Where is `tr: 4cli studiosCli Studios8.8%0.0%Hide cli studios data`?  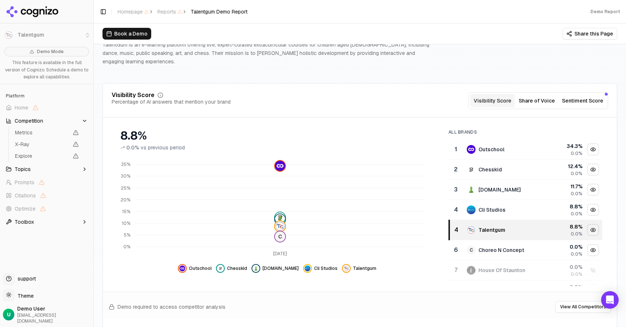
tr: 4cli studiosCli Studios8.8%0.0%Hide cli studios data is located at coordinates (526, 210).